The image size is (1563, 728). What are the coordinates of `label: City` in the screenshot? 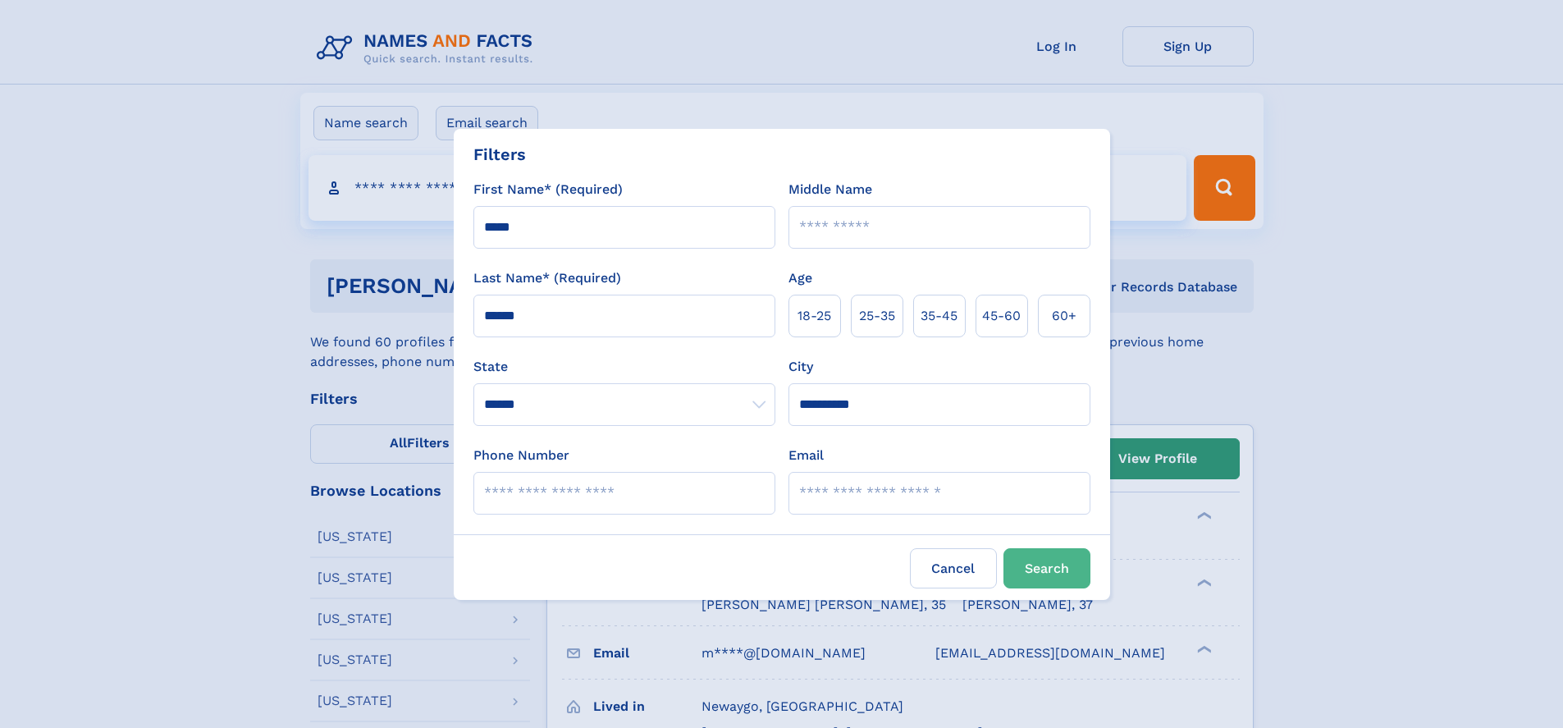 It's located at (801, 367).